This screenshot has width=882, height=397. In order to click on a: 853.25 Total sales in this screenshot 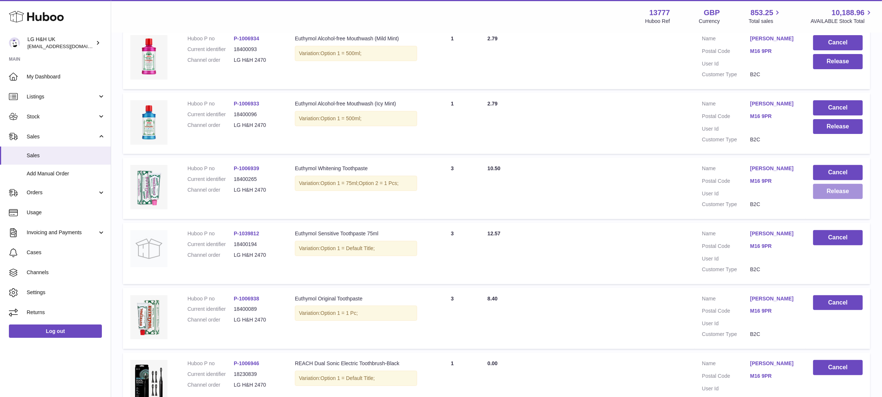, I will do `click(765, 16)`.